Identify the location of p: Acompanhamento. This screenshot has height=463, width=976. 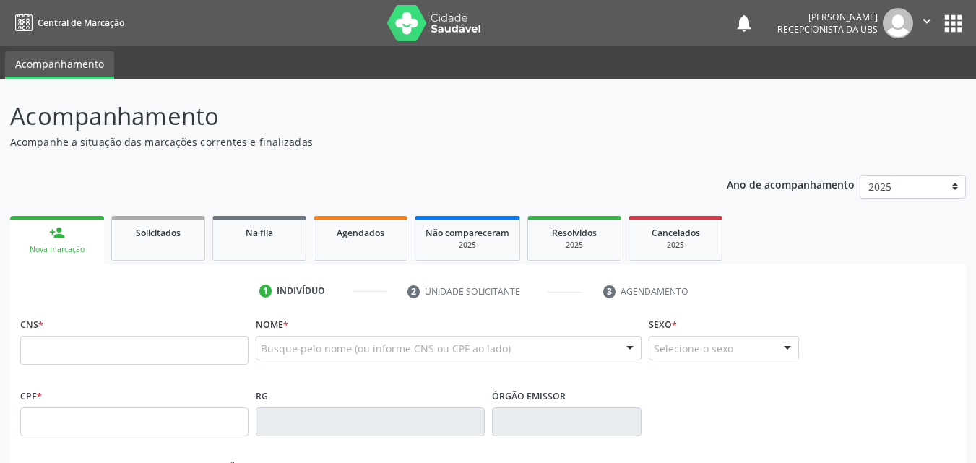
(345, 116).